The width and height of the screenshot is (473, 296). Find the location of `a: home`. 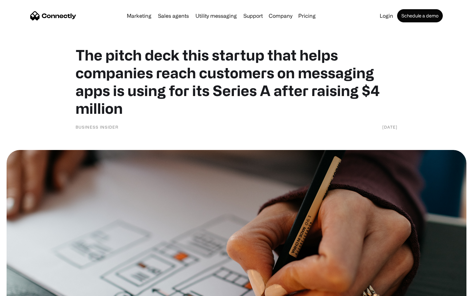

a: home is located at coordinates (53, 16).